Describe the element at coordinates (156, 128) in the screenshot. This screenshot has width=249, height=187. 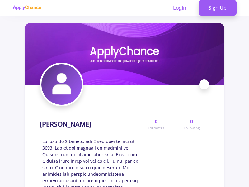
I see `span: Followers` at that location.